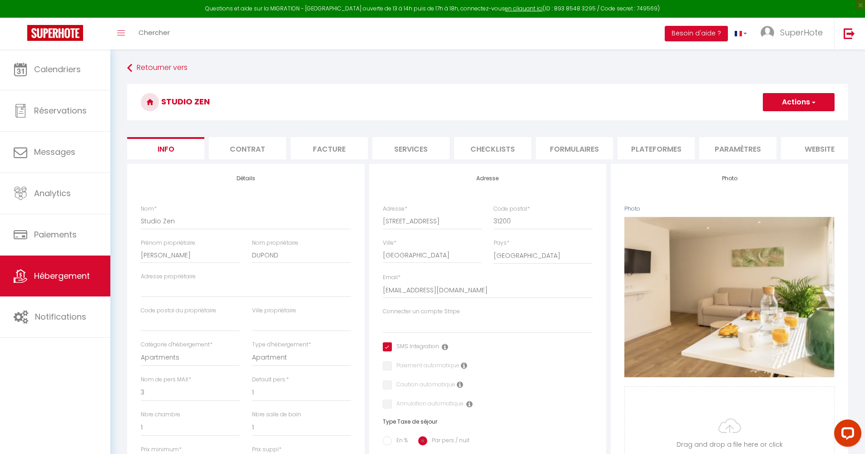 The width and height of the screenshot is (865, 454). Describe the element at coordinates (282, 345) in the screenshot. I see `label: Type d'hébergement` at that location.